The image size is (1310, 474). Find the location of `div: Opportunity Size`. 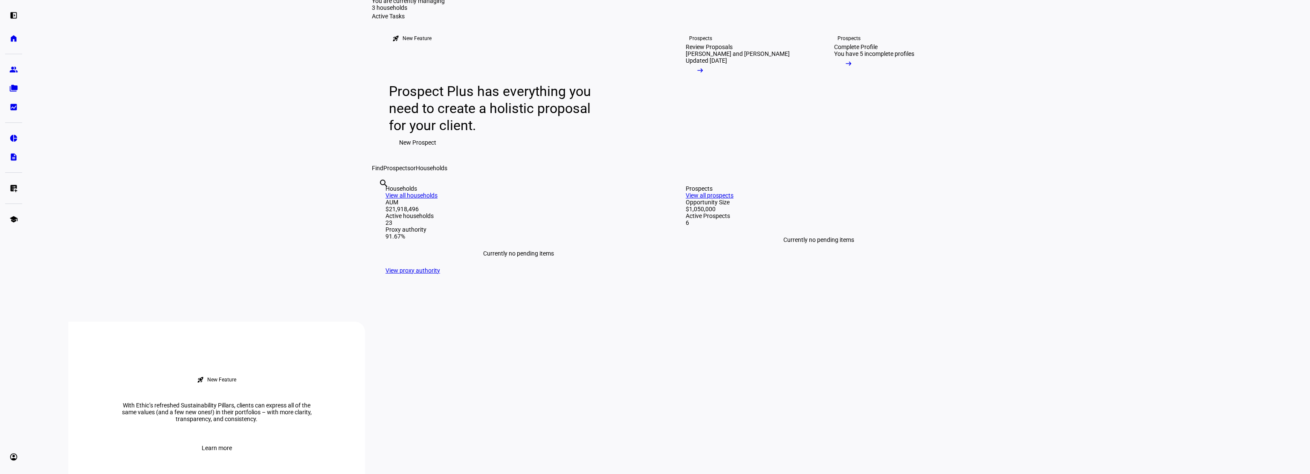

div: Opportunity Size is located at coordinates (818, 202).